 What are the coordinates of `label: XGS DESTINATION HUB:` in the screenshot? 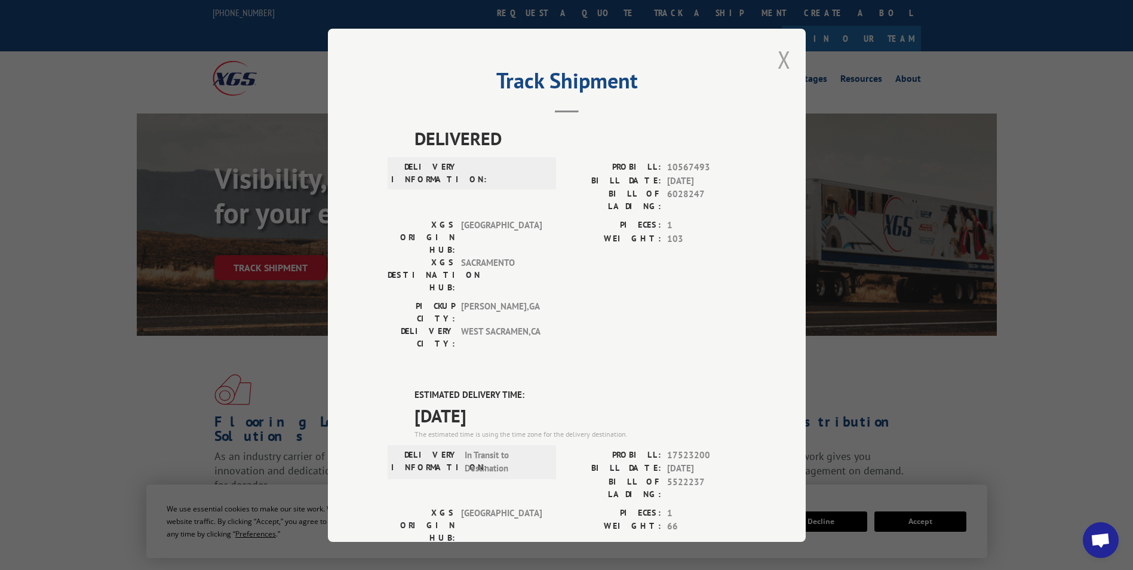 It's located at (421, 275).